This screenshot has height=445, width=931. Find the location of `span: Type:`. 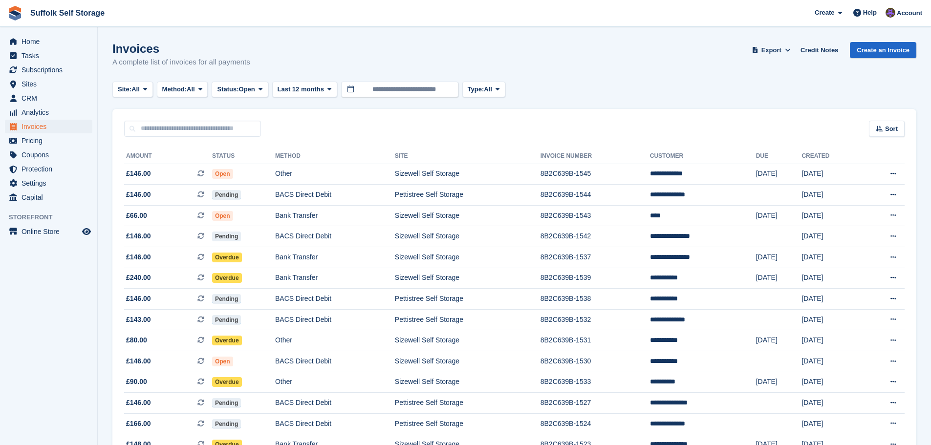

span: Type: is located at coordinates (476, 89).